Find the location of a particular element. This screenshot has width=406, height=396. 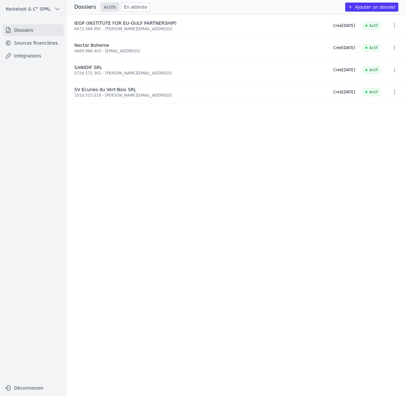

button: Ajouter un dossier is located at coordinates (372, 7).